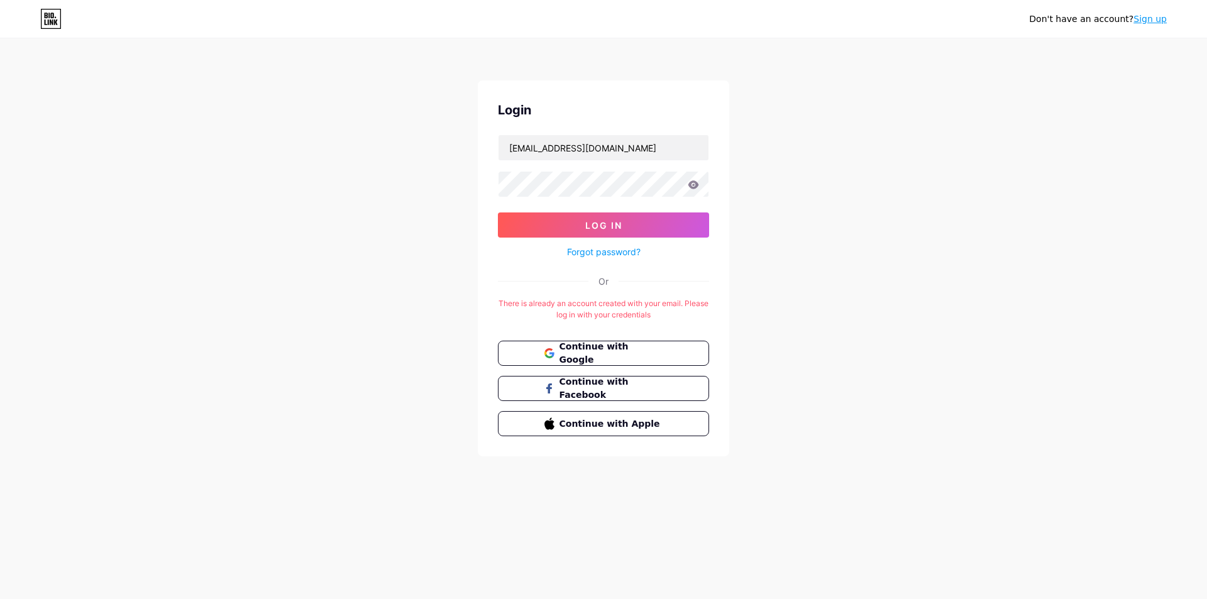 This screenshot has width=1207, height=599. Describe the element at coordinates (603, 148) in the screenshot. I see `input: Username` at that location.